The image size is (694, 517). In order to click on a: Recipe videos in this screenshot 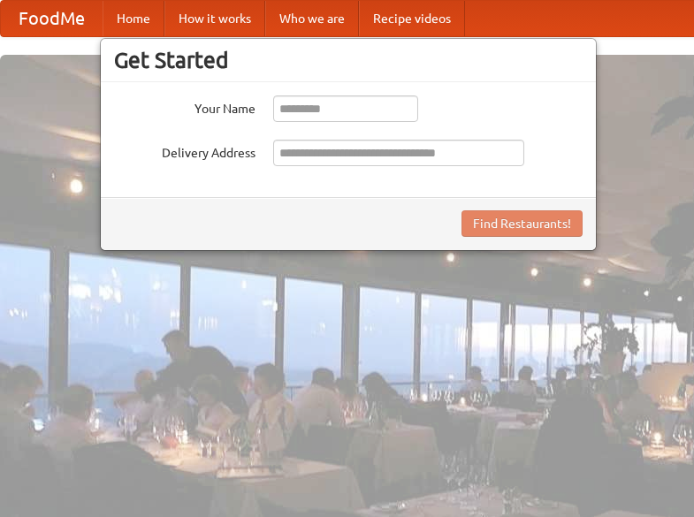, I will do `click(412, 19)`.